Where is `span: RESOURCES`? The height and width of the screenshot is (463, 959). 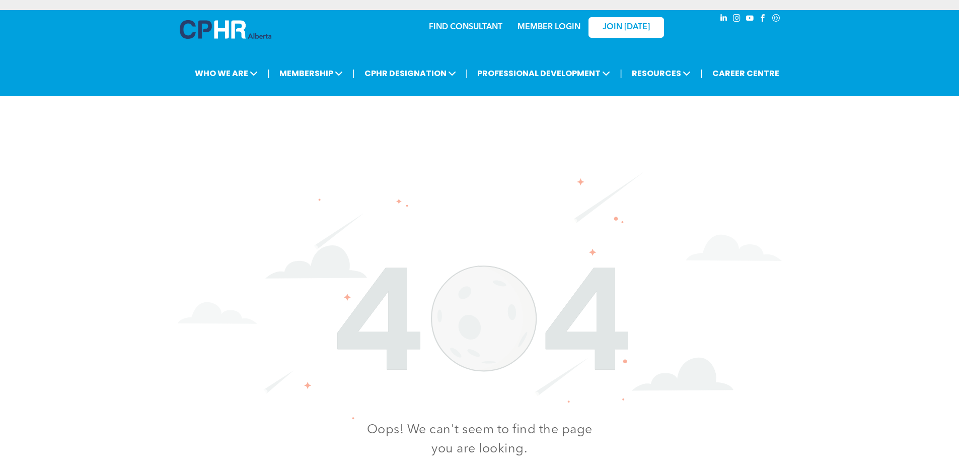 span: RESOURCES is located at coordinates (661, 73).